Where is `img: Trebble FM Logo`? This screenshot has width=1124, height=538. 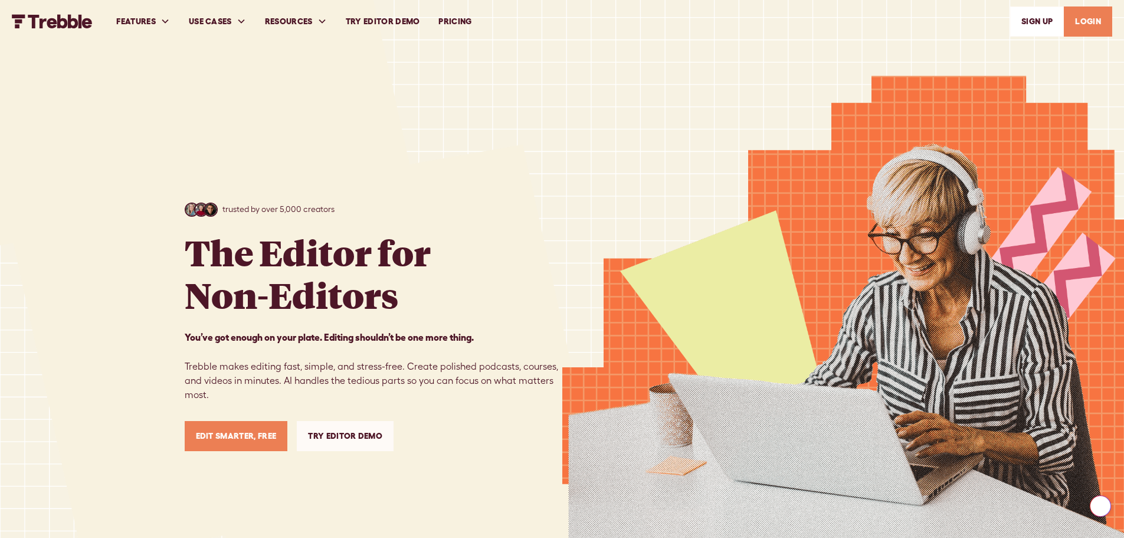 img: Trebble FM Logo is located at coordinates (52, 21).